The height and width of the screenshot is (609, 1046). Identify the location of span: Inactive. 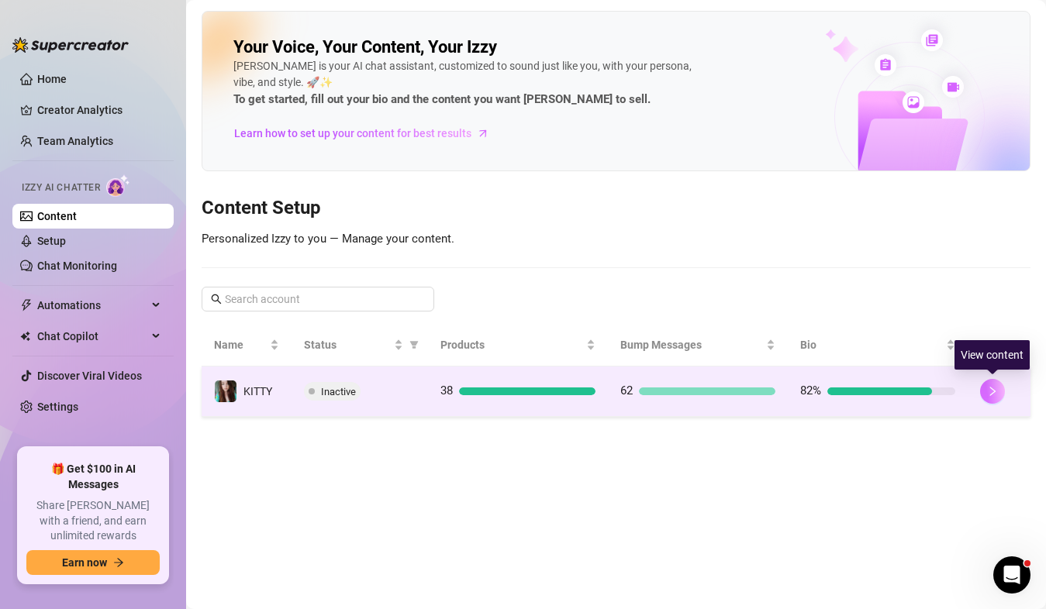
(338, 392).